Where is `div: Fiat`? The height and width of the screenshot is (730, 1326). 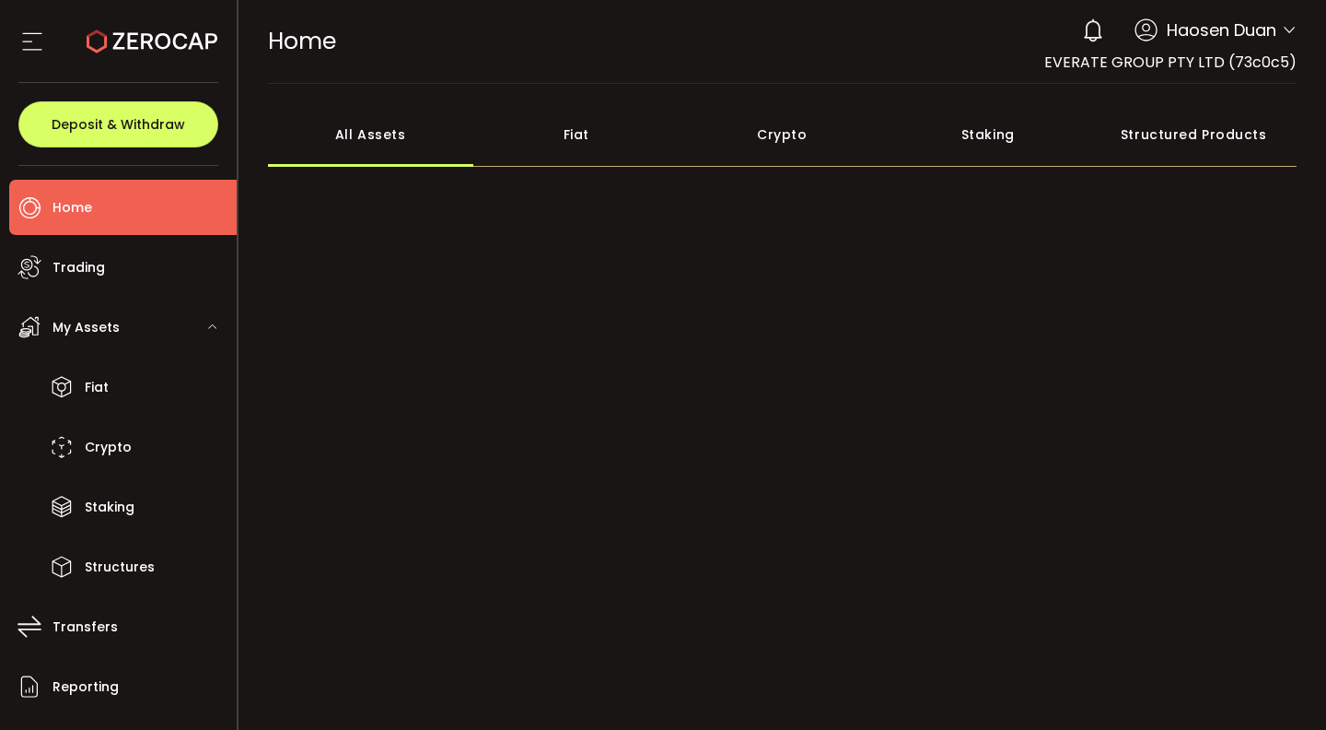 div: Fiat is located at coordinates (577, 134).